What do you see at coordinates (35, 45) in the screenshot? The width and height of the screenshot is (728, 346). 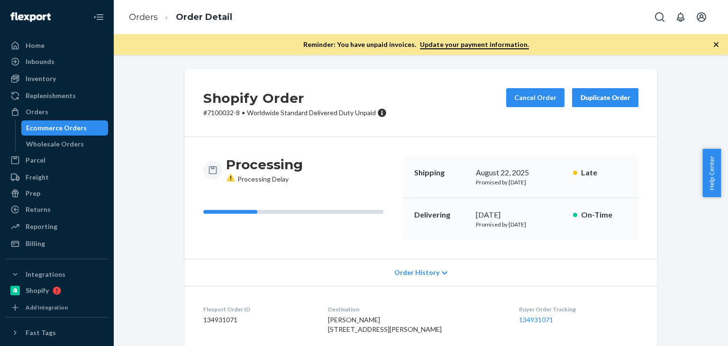 I see `div: Home` at bounding box center [35, 45].